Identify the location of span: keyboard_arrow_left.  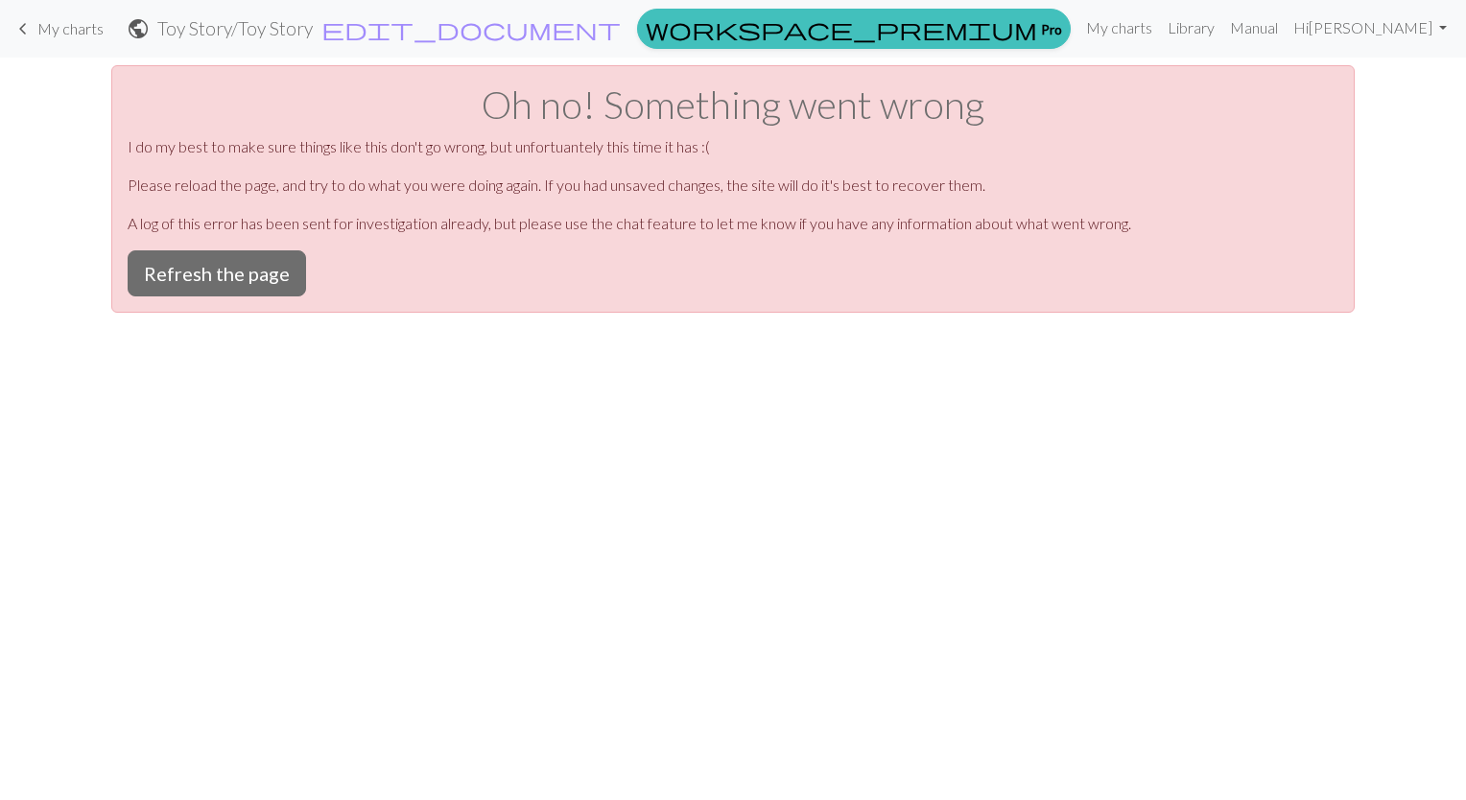
(23, 29).